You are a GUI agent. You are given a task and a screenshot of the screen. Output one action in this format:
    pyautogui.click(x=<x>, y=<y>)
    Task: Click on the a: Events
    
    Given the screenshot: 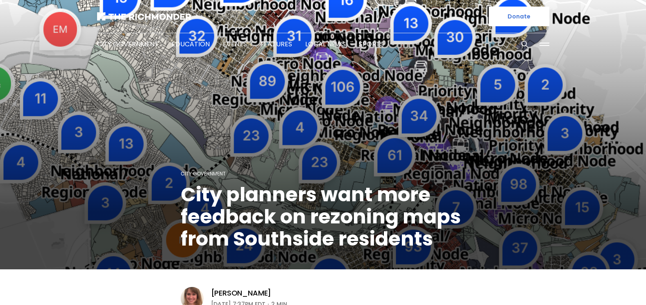 What is the action you would take?
    pyautogui.click(x=235, y=44)
    